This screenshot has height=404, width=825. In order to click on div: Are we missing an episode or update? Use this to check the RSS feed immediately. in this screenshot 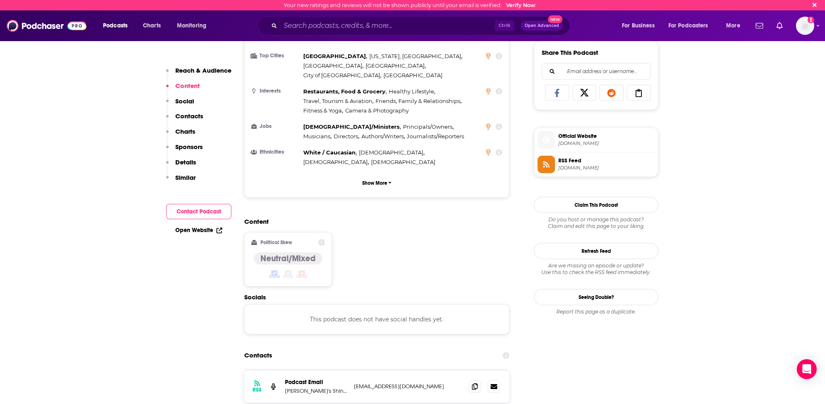, I will do `click(596, 269)`.